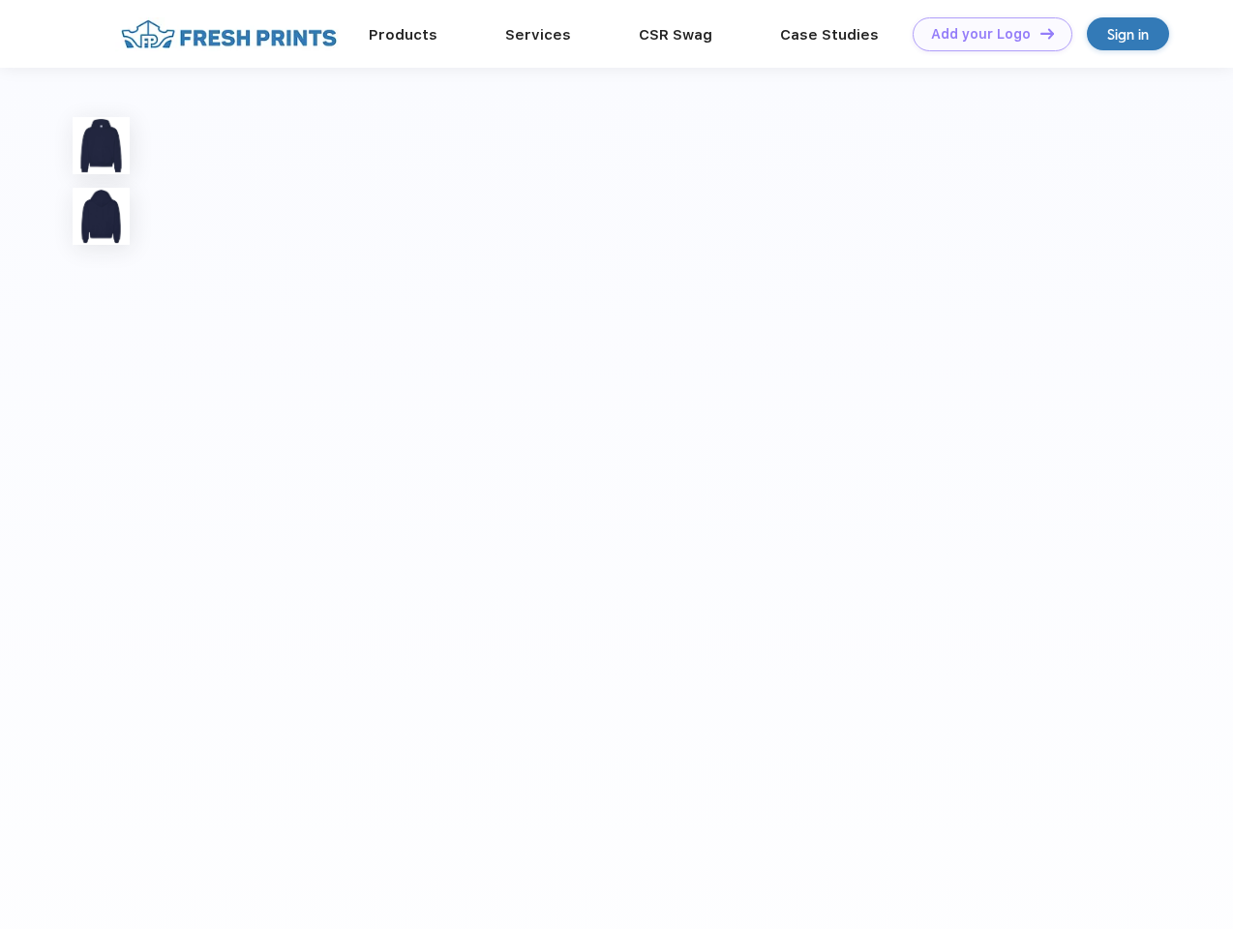  What do you see at coordinates (981, 34) in the screenshot?
I see `div: Add your Logo` at bounding box center [981, 34].